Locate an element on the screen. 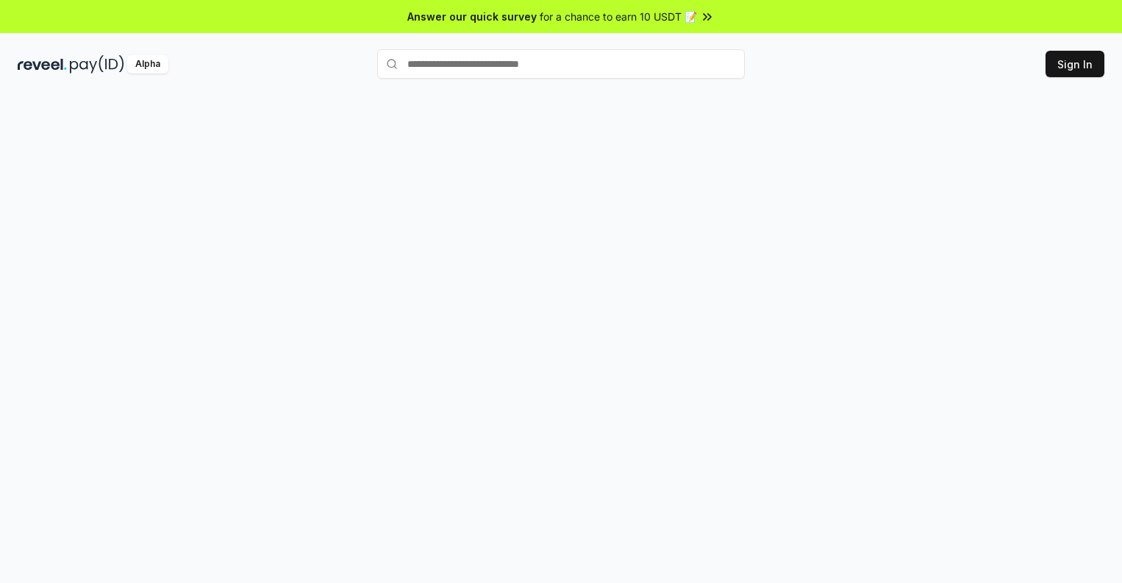 This screenshot has width=1122, height=583. img: reveel_dark is located at coordinates (42, 64).